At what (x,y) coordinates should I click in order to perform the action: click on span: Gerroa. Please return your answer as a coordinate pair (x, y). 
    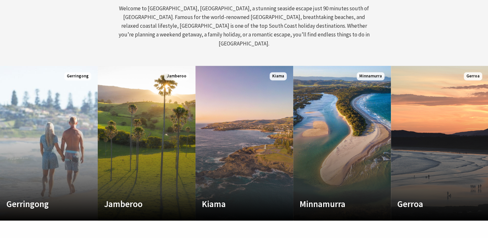
    Looking at the image, I should click on (473, 76).